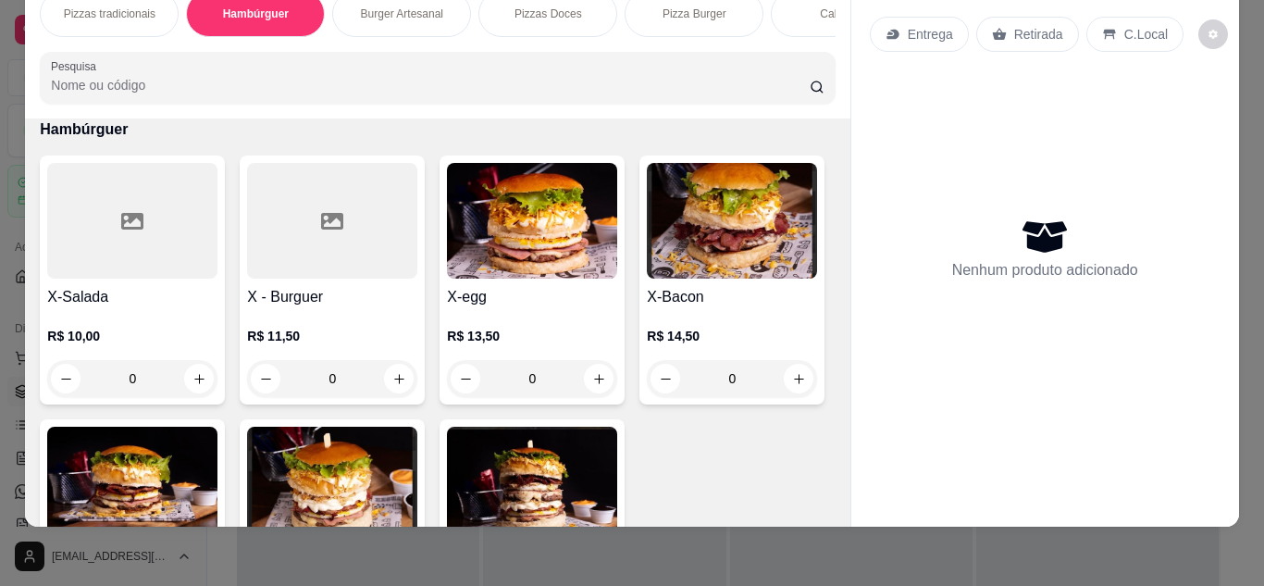 The height and width of the screenshot is (586, 1264). Describe the element at coordinates (532, 336) in the screenshot. I see `p: R$ 13,50` at that location.